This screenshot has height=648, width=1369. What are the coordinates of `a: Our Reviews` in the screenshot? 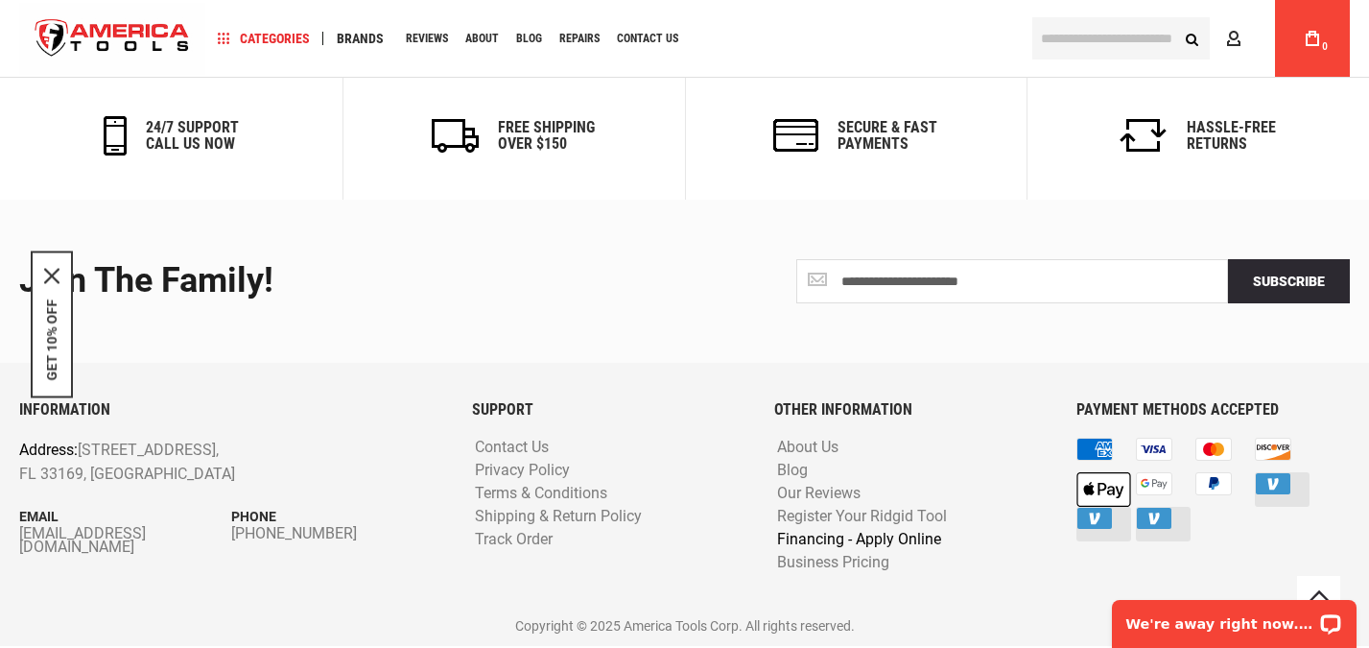 It's located at (819, 493).